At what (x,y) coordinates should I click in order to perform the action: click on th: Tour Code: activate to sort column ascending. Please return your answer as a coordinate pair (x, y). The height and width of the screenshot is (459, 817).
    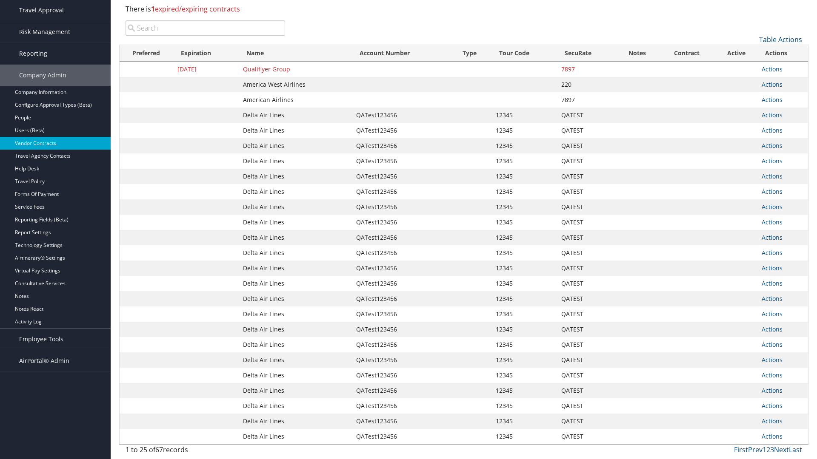
    Looking at the image, I should click on (524, 53).